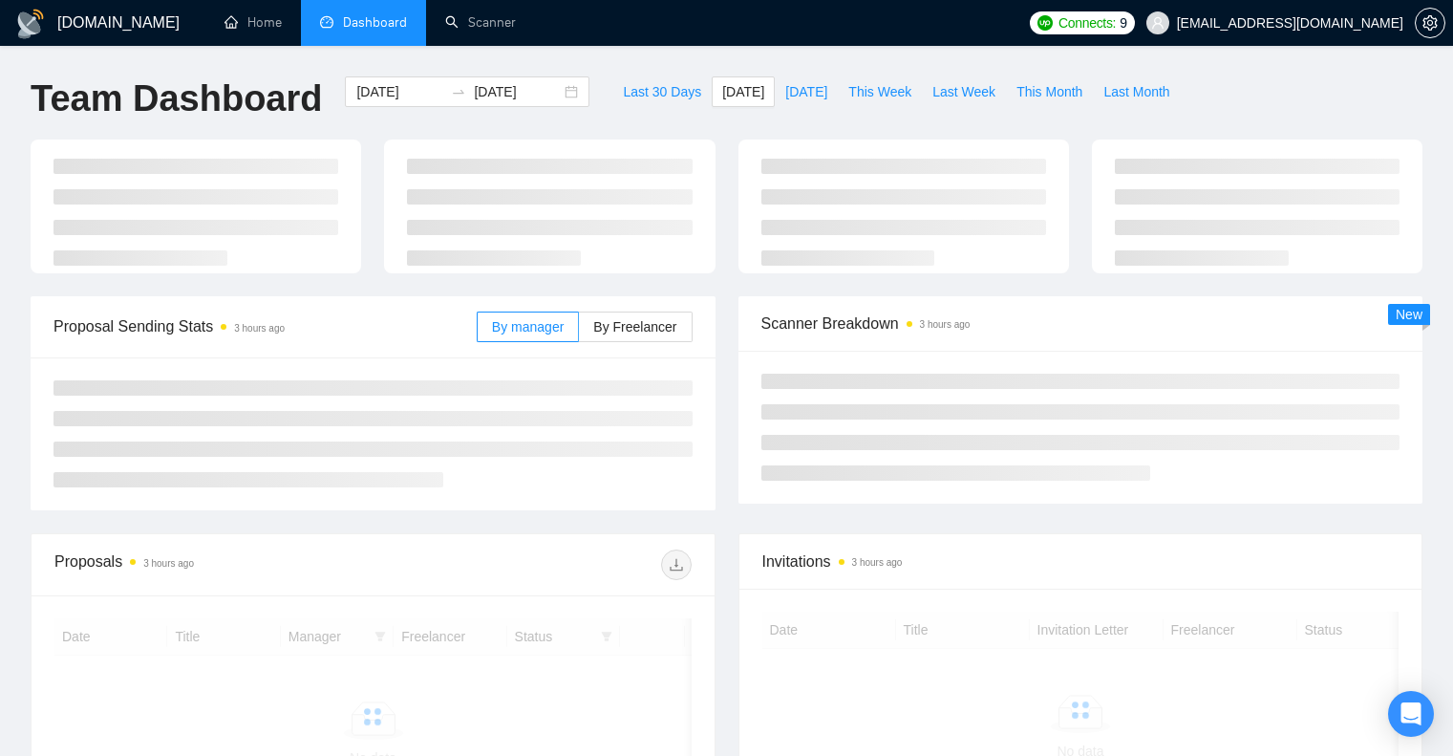 This screenshot has height=756, width=1453. I want to click on button: This Week, so click(880, 92).